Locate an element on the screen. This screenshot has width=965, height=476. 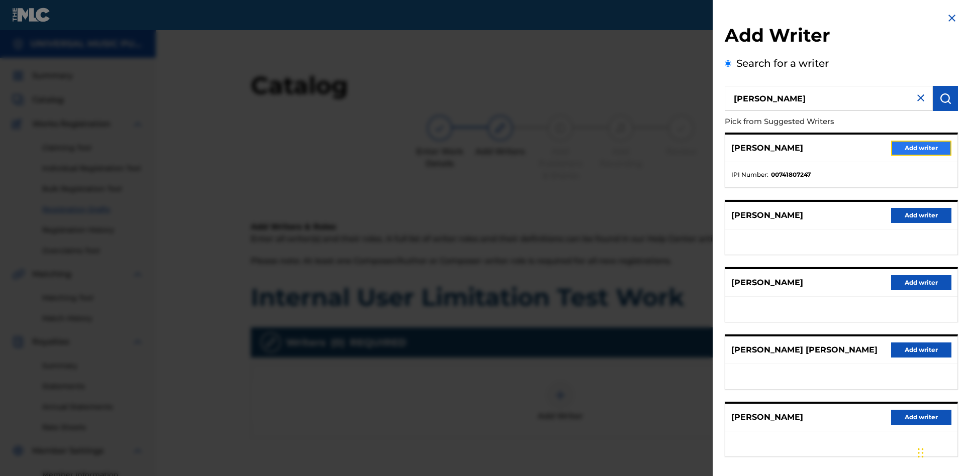
h2: Add Writer is located at coordinates (841, 37).